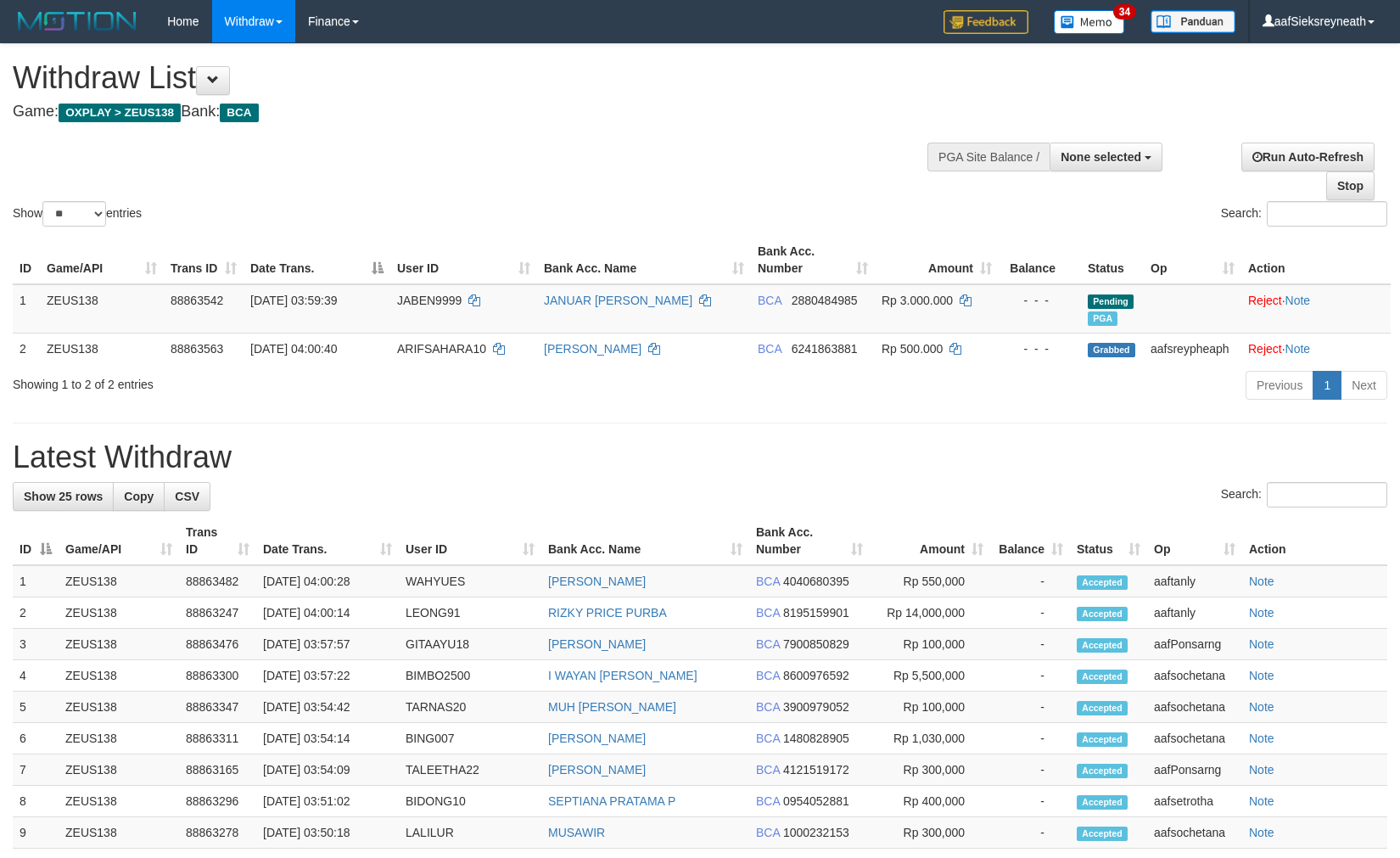  What do you see at coordinates (471, 707) in the screenshot?
I see `td: TARNAS20` at bounding box center [471, 707].